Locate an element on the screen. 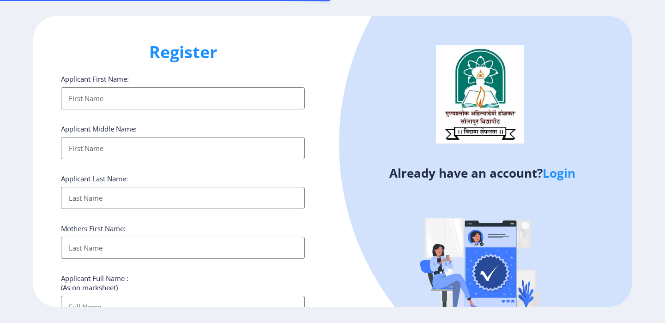  a: Login is located at coordinates (559, 173).